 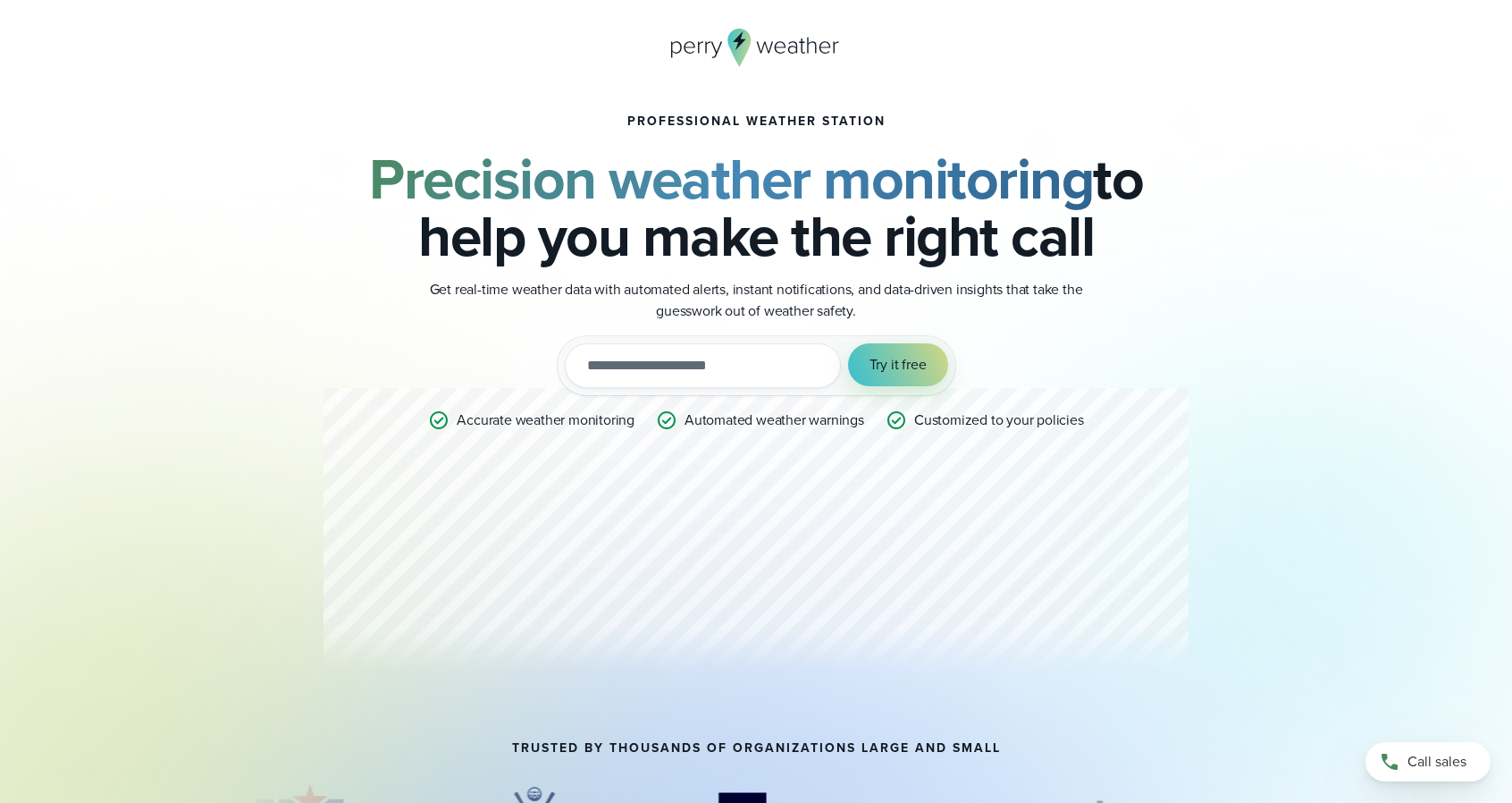 What do you see at coordinates (756, 122) in the screenshot?
I see `h1: Professional Weather Station` at bounding box center [756, 122].